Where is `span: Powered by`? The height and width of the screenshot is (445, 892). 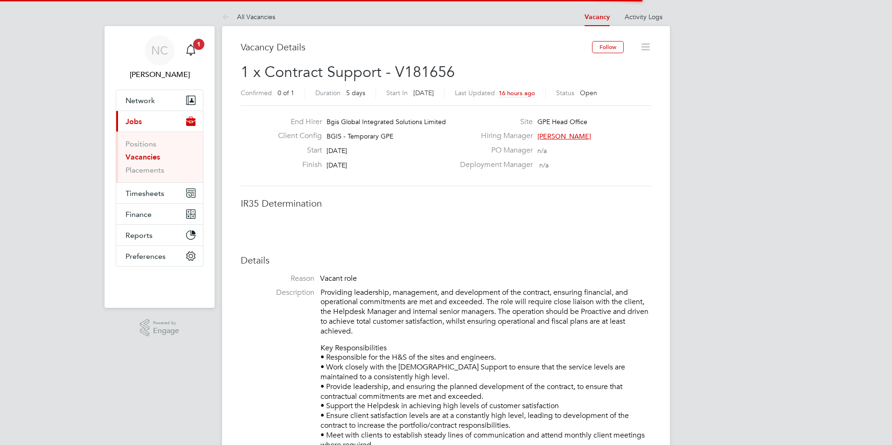 span: Powered by is located at coordinates (166, 323).